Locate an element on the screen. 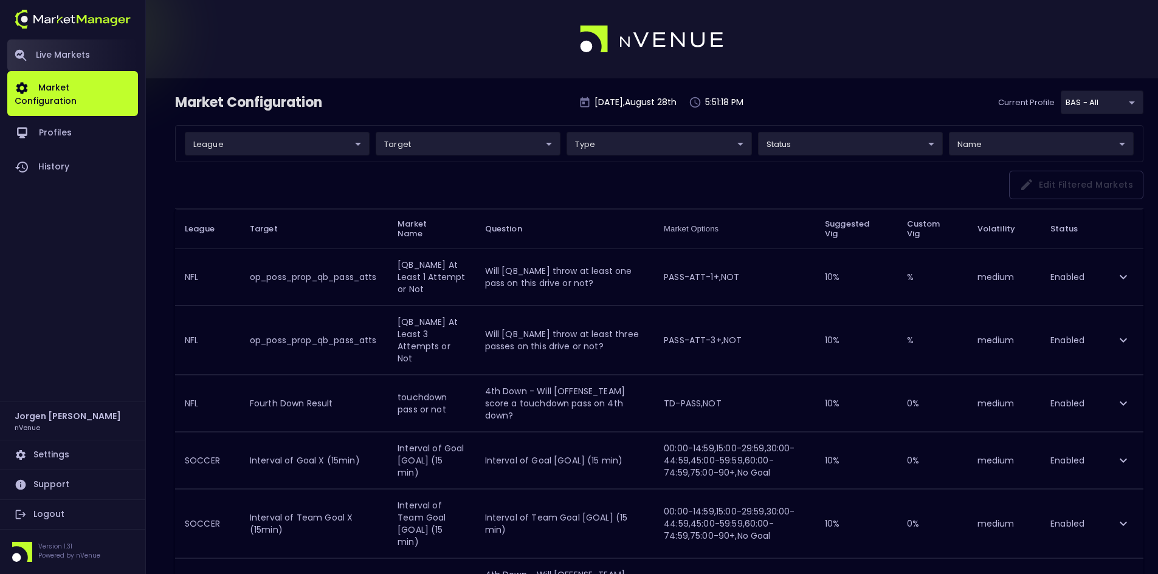 The width and height of the screenshot is (1158, 574). p: Version 1.31 is located at coordinates (69, 546).